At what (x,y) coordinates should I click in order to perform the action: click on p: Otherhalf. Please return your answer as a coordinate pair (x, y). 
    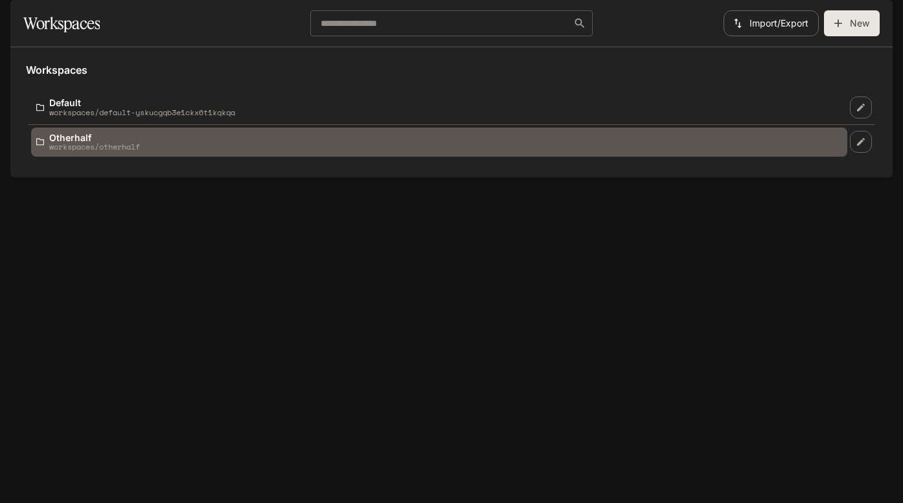
    Looking at the image, I should click on (95, 137).